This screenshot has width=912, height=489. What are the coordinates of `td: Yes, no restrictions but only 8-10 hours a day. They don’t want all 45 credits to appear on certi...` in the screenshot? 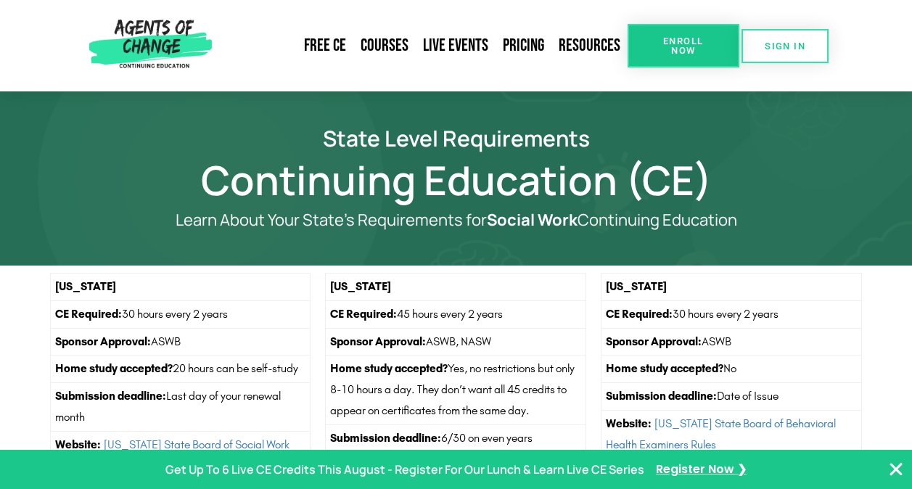 It's located at (456, 390).